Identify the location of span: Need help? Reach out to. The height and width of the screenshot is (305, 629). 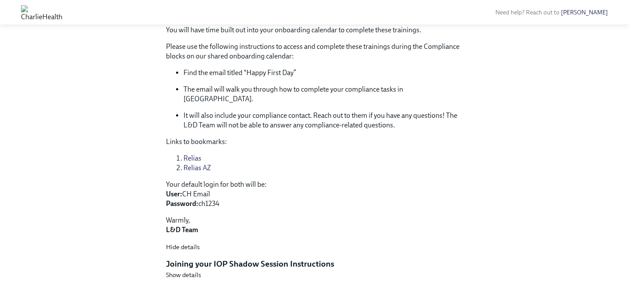
(551, 12).